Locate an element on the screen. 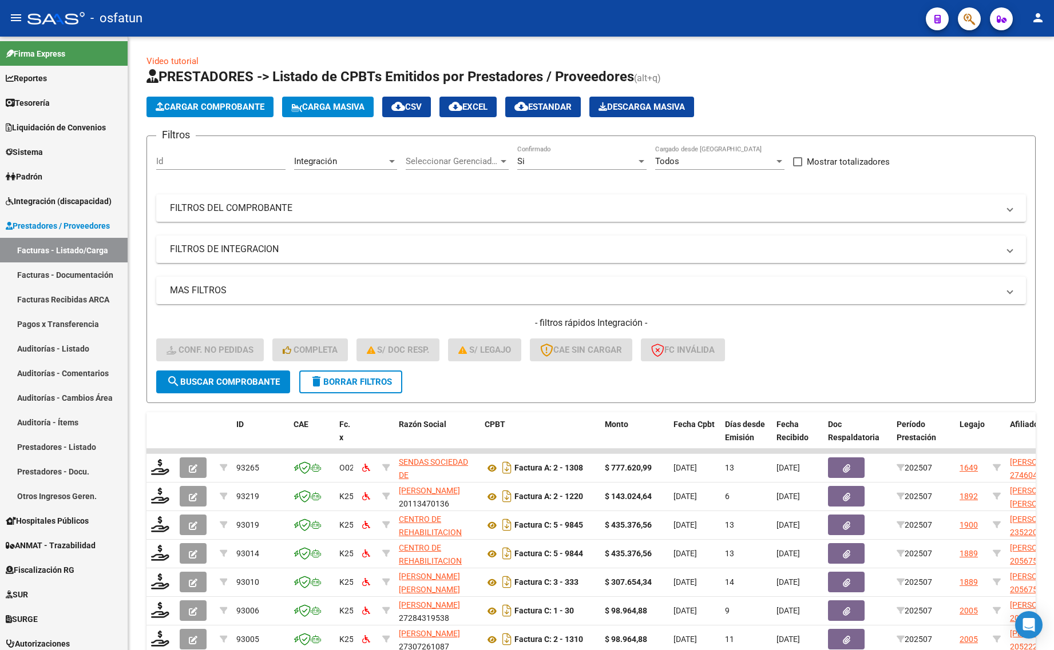 Image resolution: width=1054 pixels, height=650 pixels. span: Fiscalización RG is located at coordinates (40, 570).